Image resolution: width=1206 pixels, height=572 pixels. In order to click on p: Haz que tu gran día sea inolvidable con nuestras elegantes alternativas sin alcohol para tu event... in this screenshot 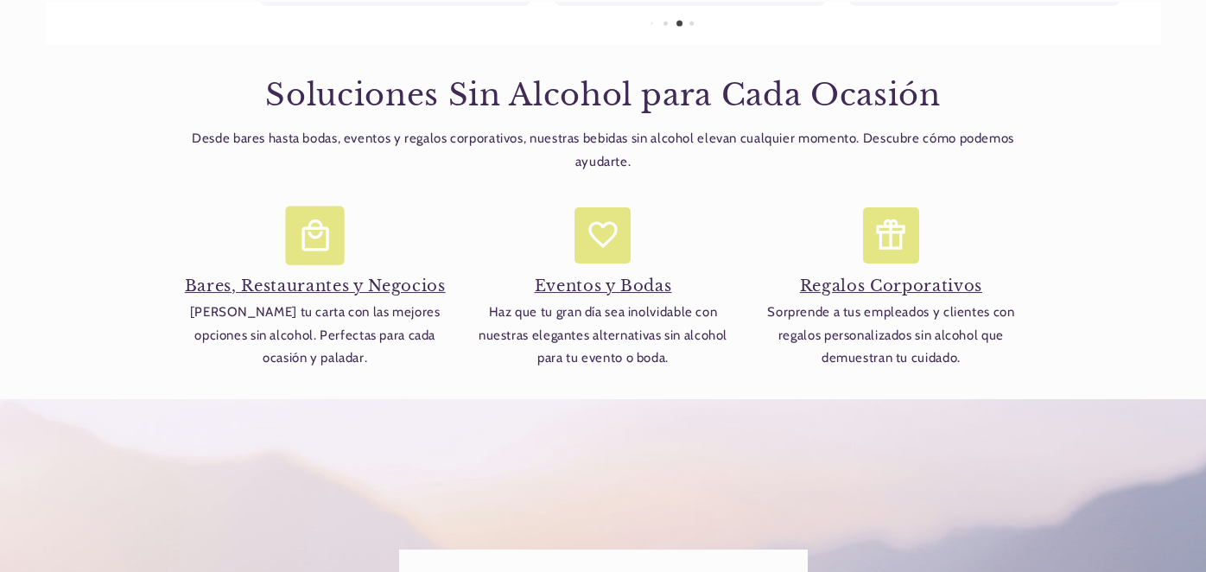, I will do `click(602, 334)`.